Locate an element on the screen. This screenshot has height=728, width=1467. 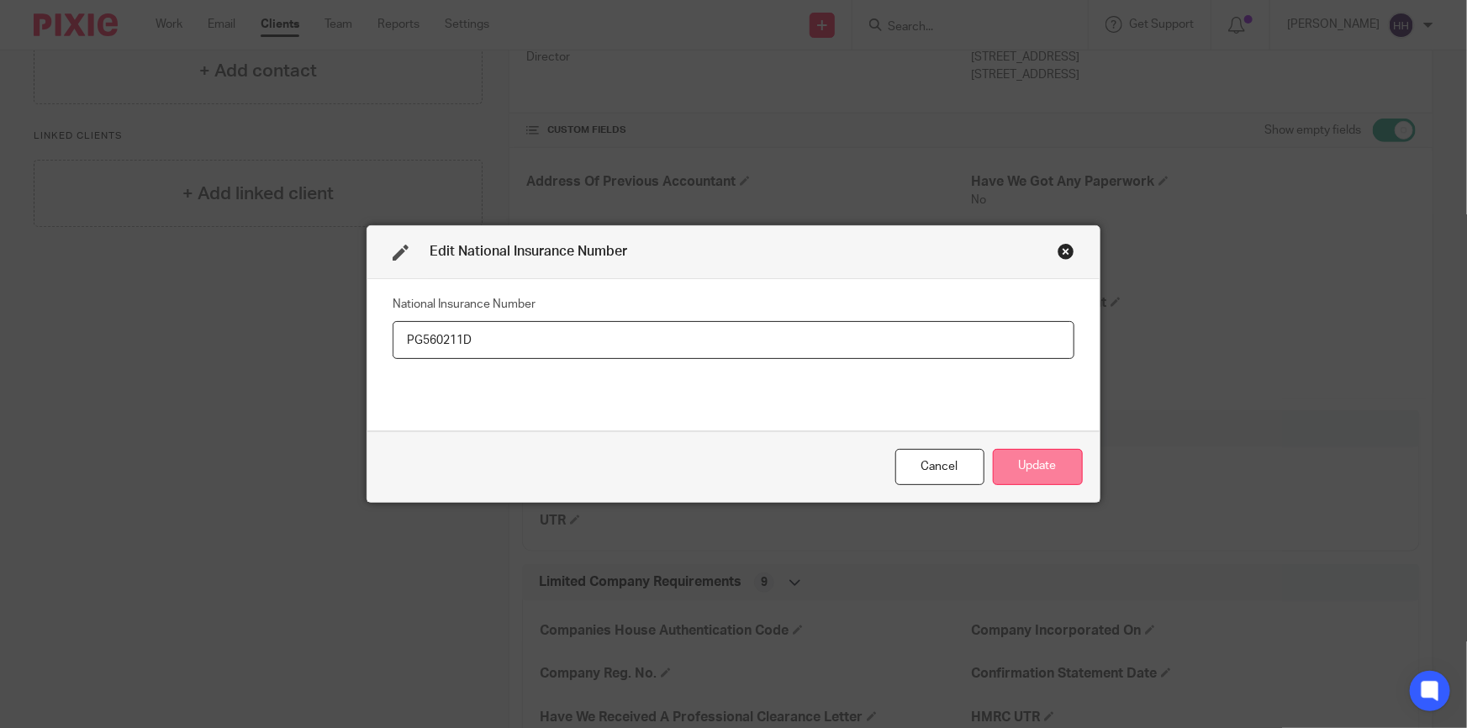
input: National Insurance Number is located at coordinates (733, 340).